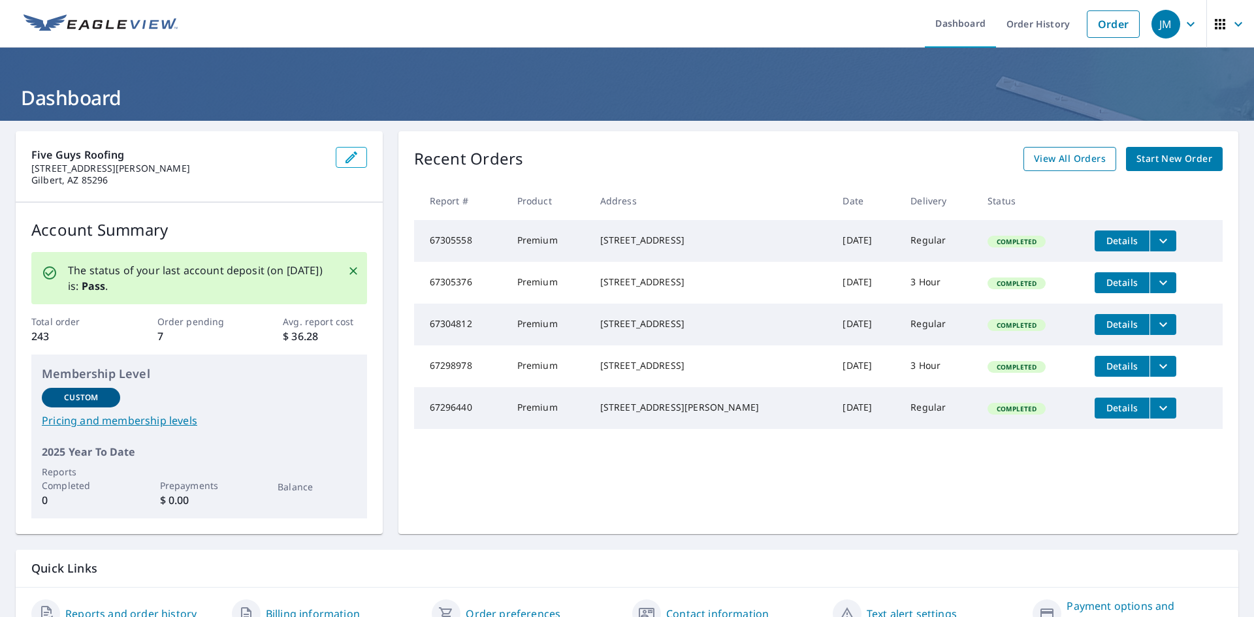 The height and width of the screenshot is (617, 1254). Describe the element at coordinates (178, 180) in the screenshot. I see `p: Gilbert, AZ 85296` at that location.